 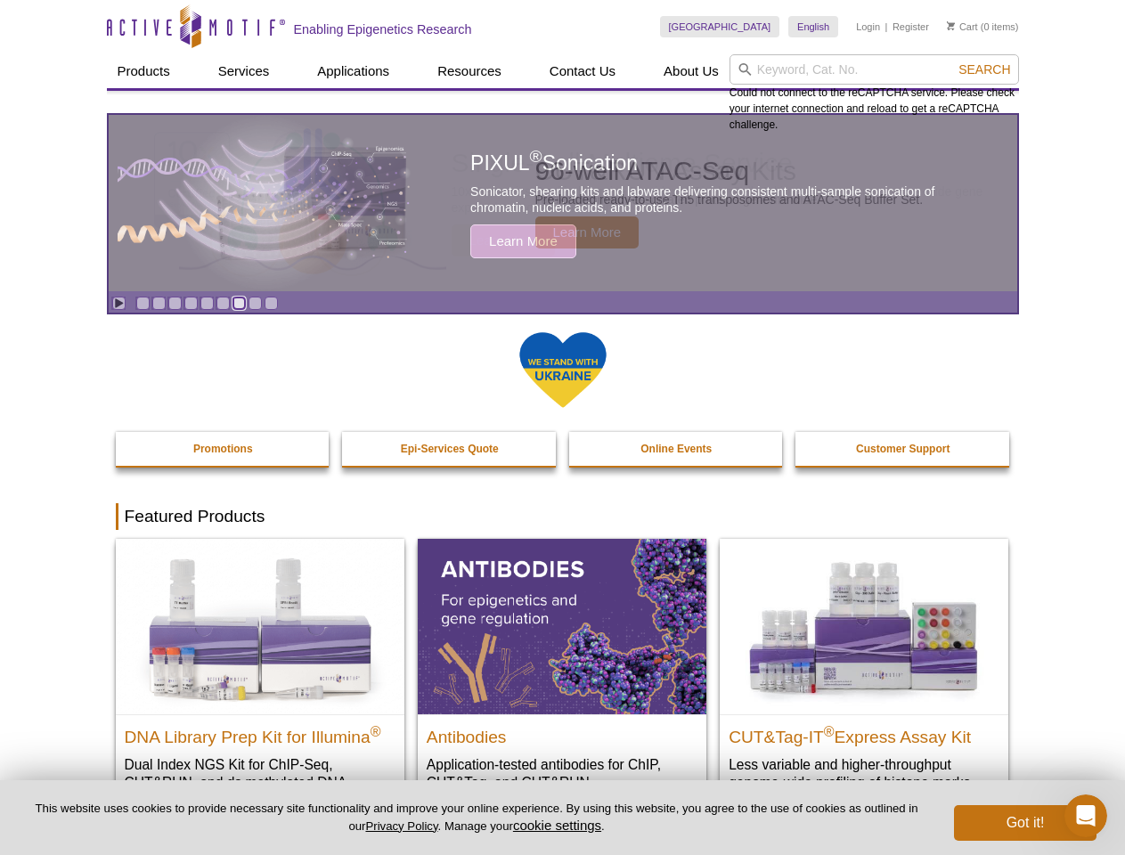 What do you see at coordinates (143, 71) in the screenshot?
I see `a: Products` at bounding box center [143, 71].